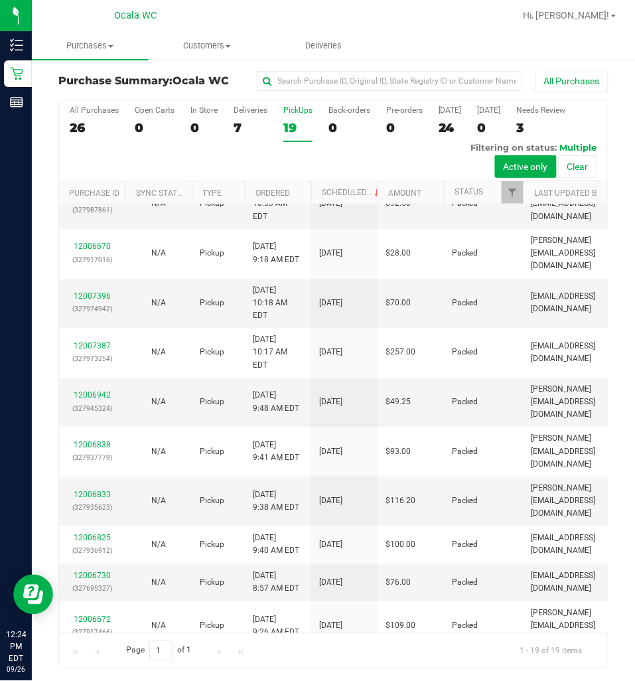 The width and height of the screenshot is (635, 681). Describe the element at coordinates (526, 167) in the screenshot. I see `button: Active only` at that location.